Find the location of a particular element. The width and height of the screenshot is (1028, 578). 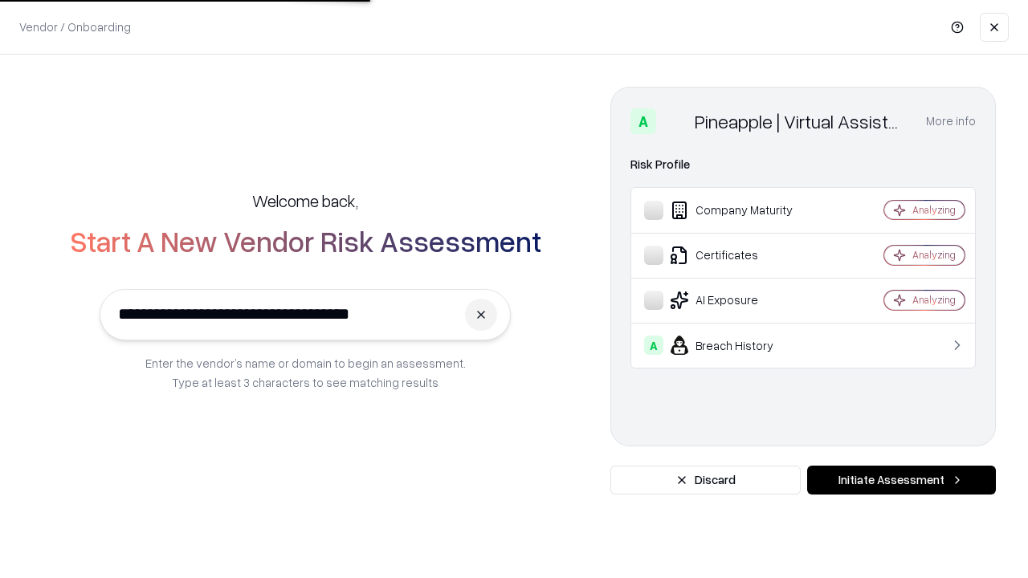

div: Company Maturity is located at coordinates (740, 210).